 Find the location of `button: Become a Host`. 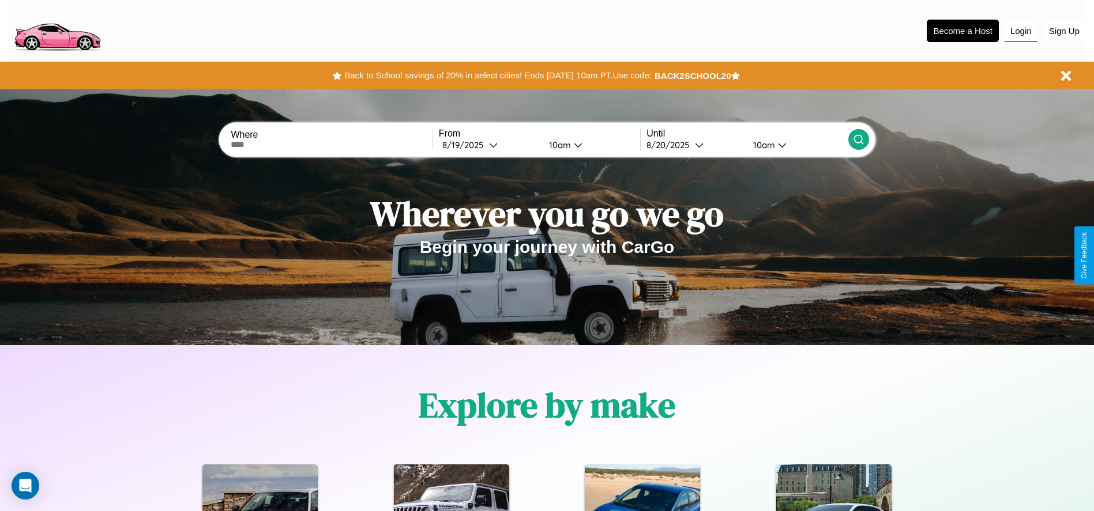

button: Become a Host is located at coordinates (962, 31).